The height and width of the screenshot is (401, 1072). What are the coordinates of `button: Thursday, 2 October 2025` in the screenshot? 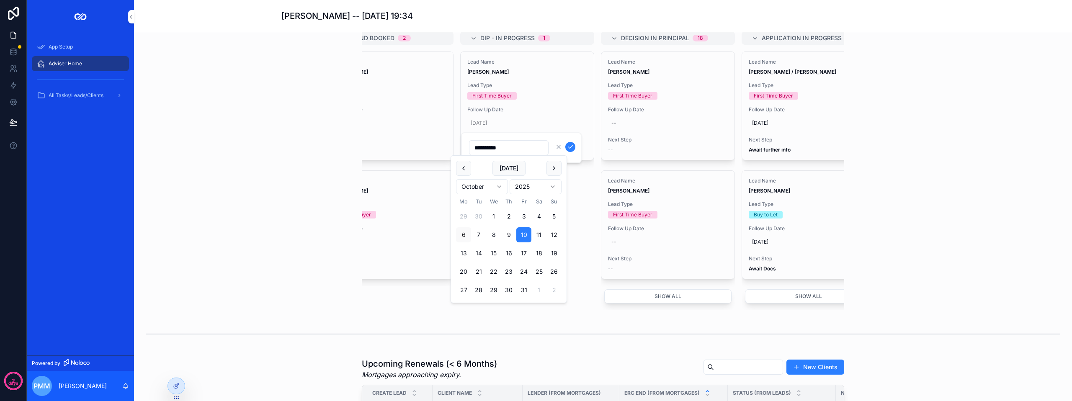 It's located at (509, 216).